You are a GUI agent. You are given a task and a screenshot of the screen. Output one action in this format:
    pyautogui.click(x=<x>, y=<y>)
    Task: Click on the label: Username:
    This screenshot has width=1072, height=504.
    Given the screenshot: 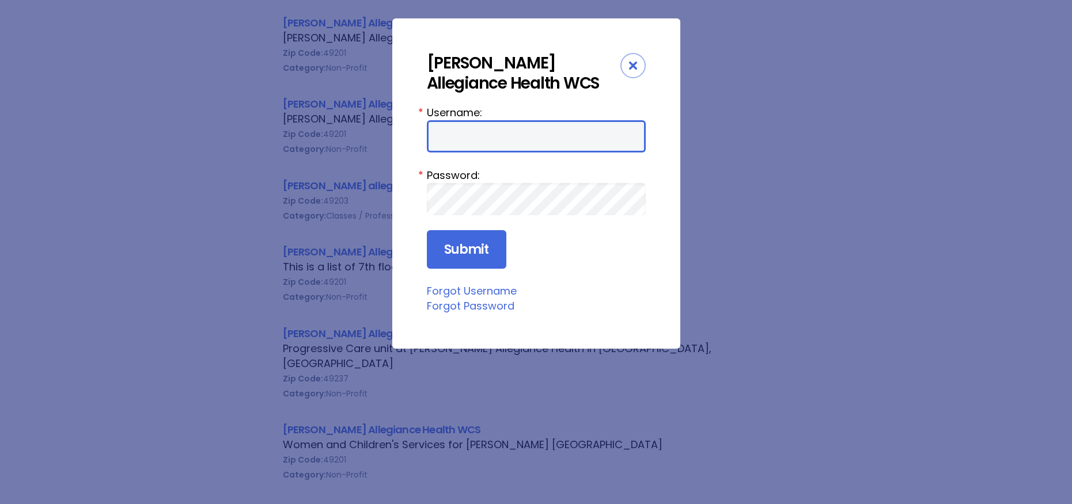 What is the action you would take?
    pyautogui.click(x=536, y=112)
    